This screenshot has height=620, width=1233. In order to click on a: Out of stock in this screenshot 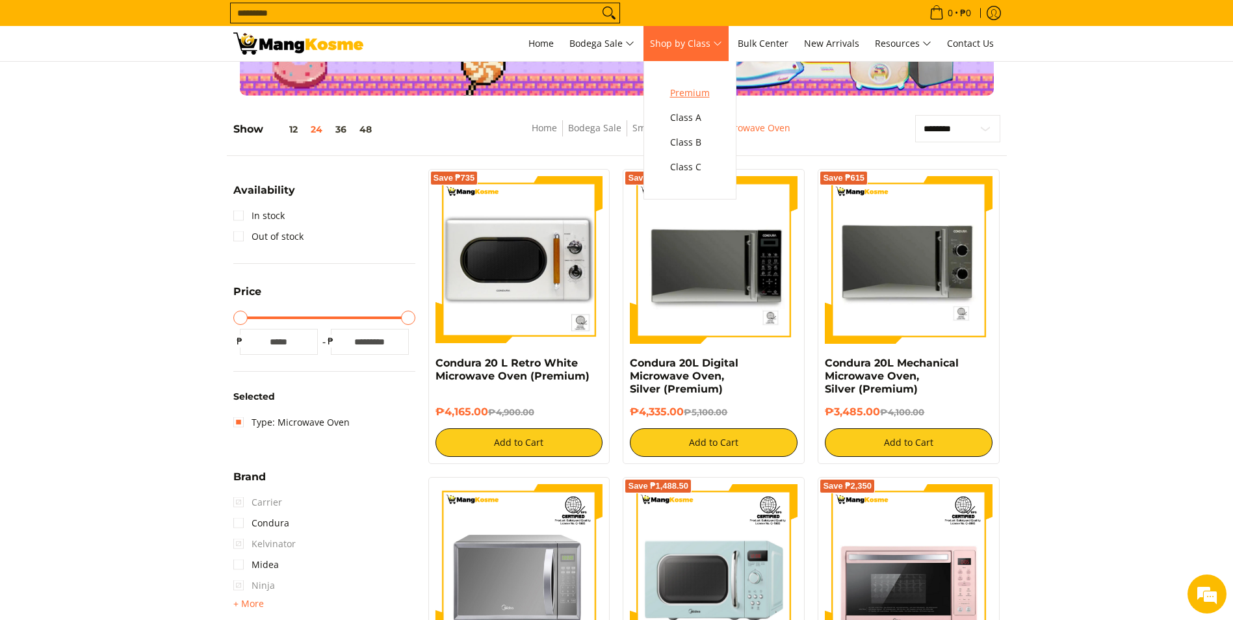, I will do `click(268, 237)`.